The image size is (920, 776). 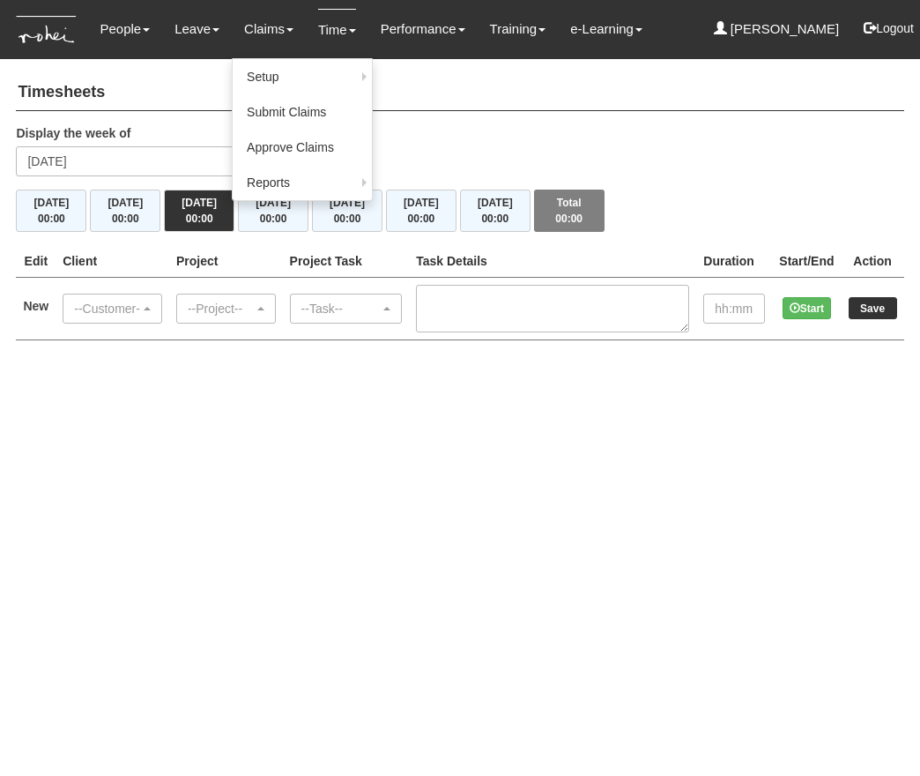 What do you see at coordinates (35, 306) in the screenshot?
I see `label: New` at bounding box center [35, 306].